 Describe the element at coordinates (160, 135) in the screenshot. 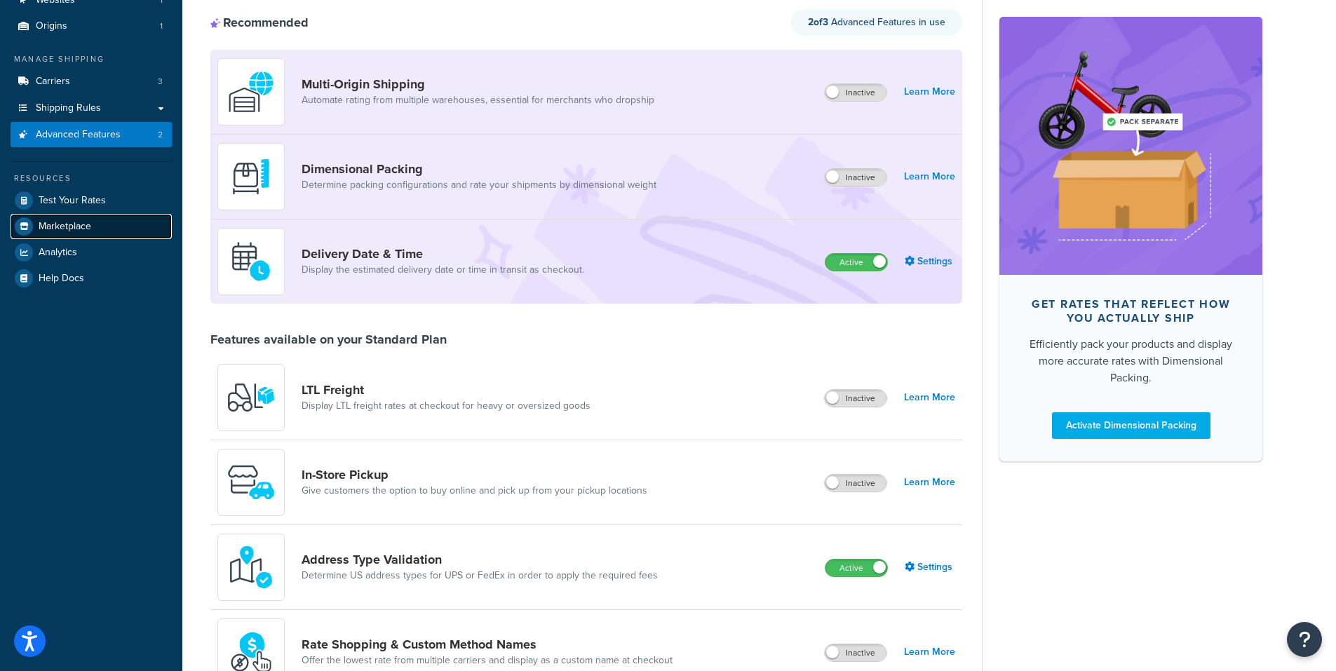

I see `span: 2` at that location.